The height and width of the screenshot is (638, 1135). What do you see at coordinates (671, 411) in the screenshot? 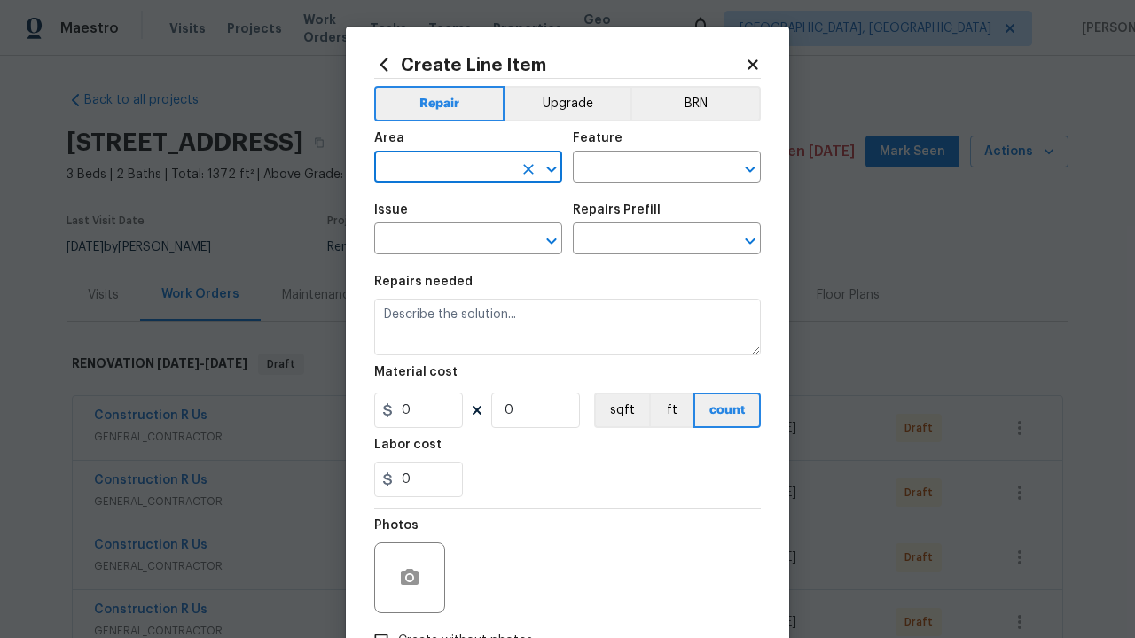
I see `button: ft` at bounding box center [671, 411].